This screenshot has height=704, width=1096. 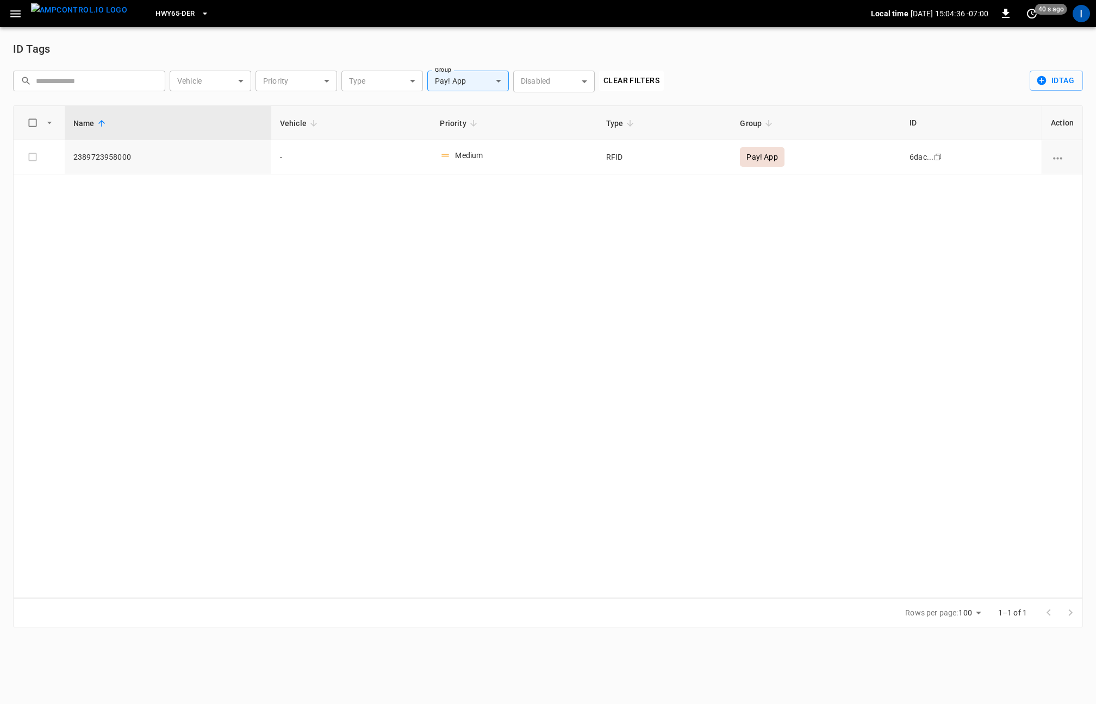 What do you see at coordinates (548, 352) in the screenshot?
I see `div: idTags-table` at bounding box center [548, 352].